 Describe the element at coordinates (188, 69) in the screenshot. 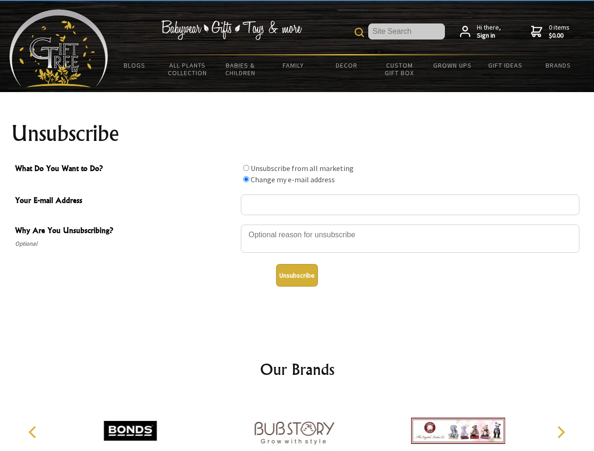

I see `a: All Plants Collection` at that location.